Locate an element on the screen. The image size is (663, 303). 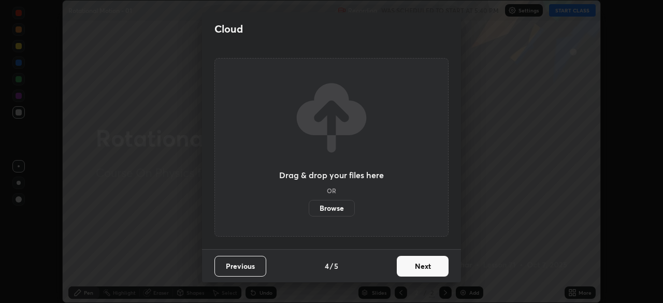
h5: OR is located at coordinates (331, 191).